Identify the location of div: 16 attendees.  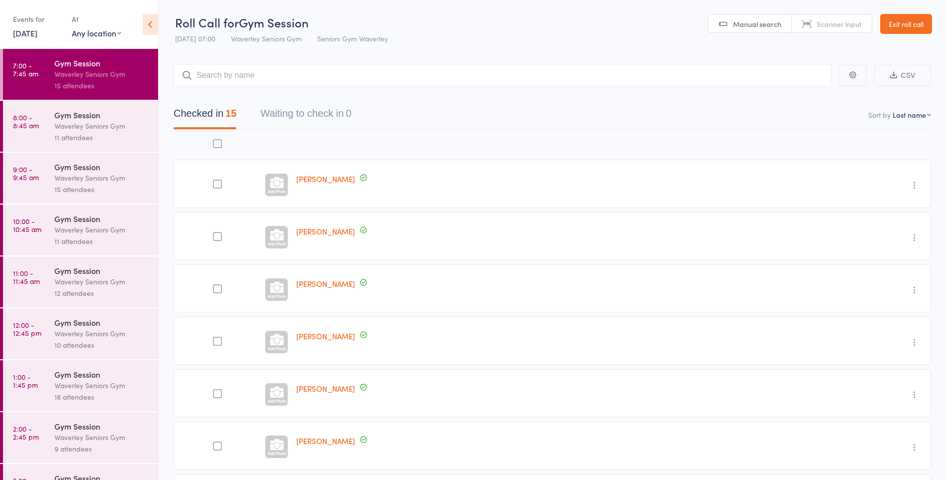
(102, 397).